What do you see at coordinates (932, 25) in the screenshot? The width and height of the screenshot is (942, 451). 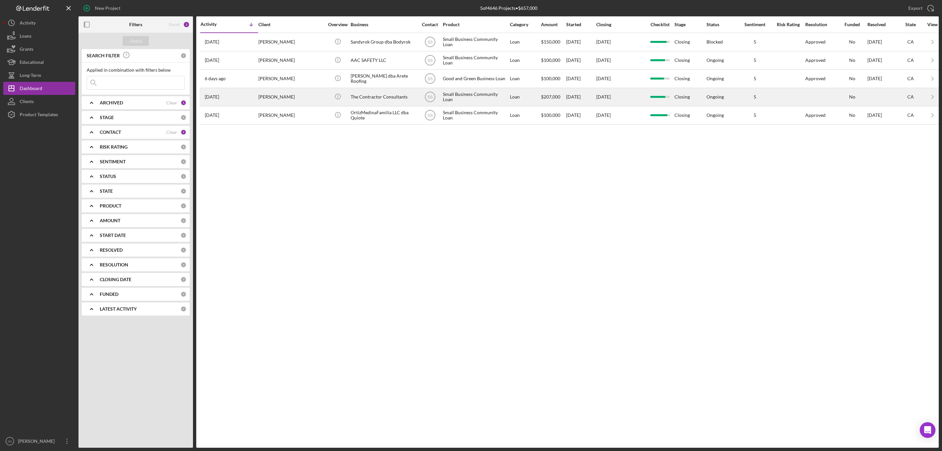 I see `div: View` at bounding box center [932, 25].